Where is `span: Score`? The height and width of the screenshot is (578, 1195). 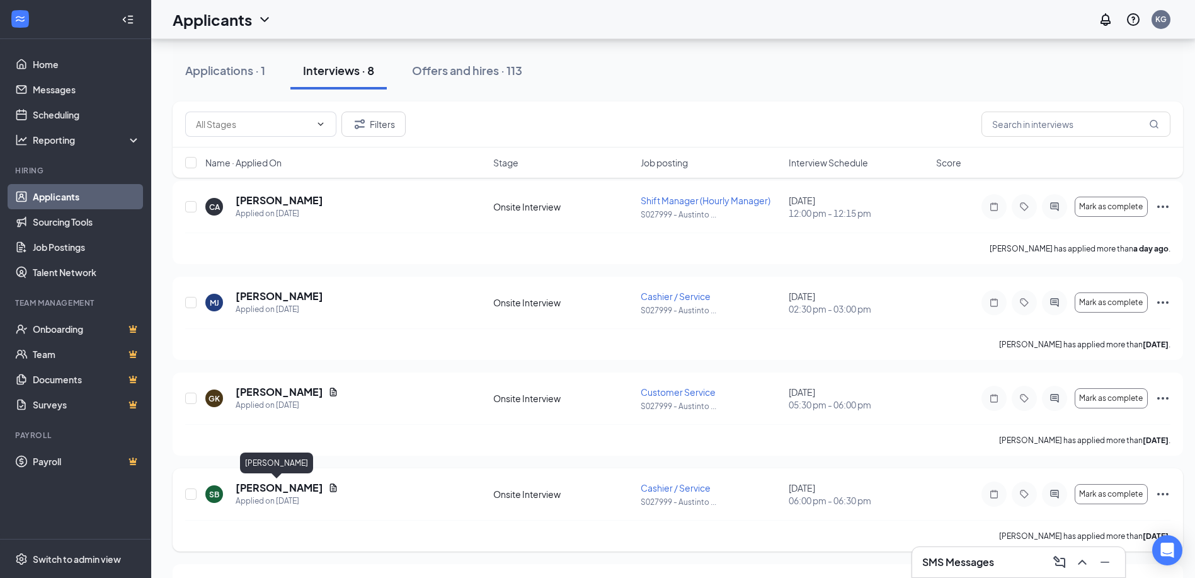
span: Score is located at coordinates (949, 163).